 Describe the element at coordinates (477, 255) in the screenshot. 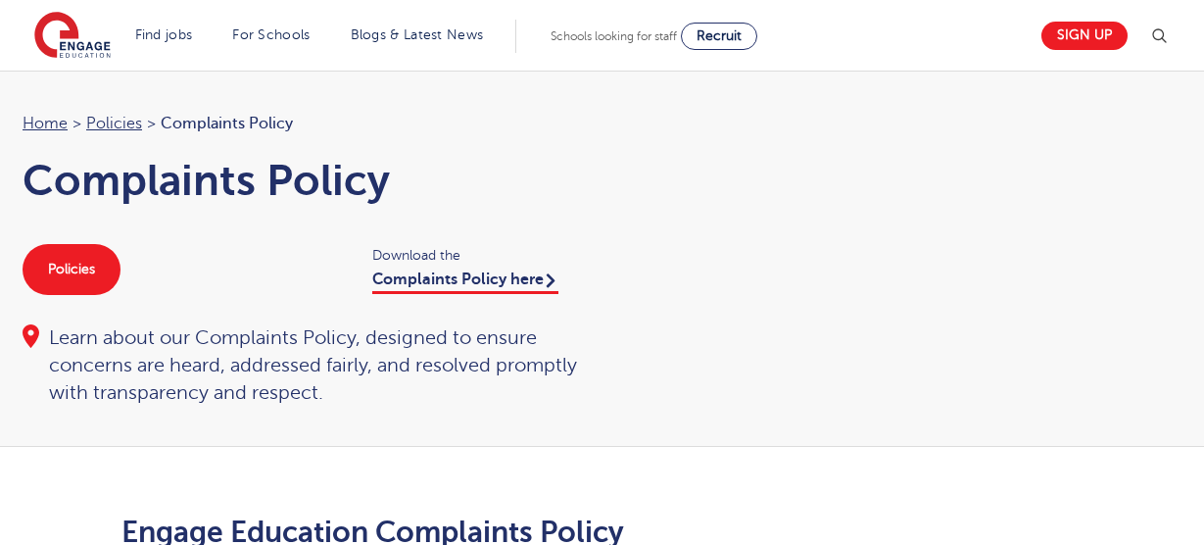

I see `span: Download the` at that location.